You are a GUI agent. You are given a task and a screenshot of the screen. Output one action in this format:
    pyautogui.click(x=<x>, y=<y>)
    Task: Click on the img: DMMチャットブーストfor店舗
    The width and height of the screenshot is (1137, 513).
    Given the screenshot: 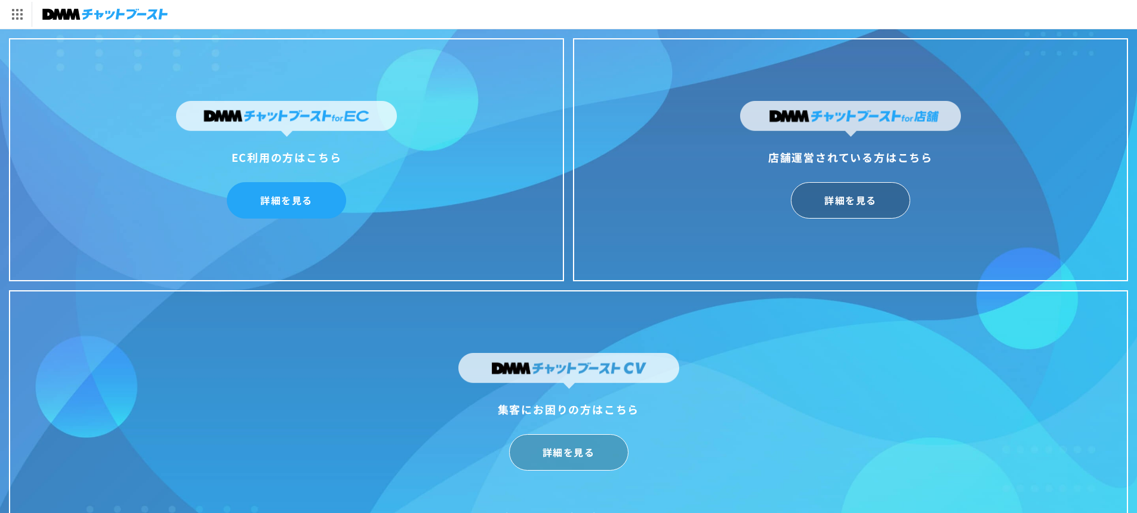 What is the action you would take?
    pyautogui.click(x=851, y=119)
    